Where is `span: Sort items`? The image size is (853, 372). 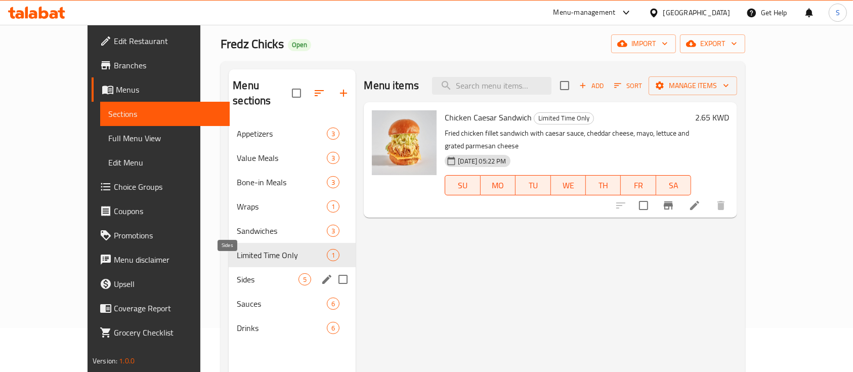 span: Sort items is located at coordinates (628, 86).